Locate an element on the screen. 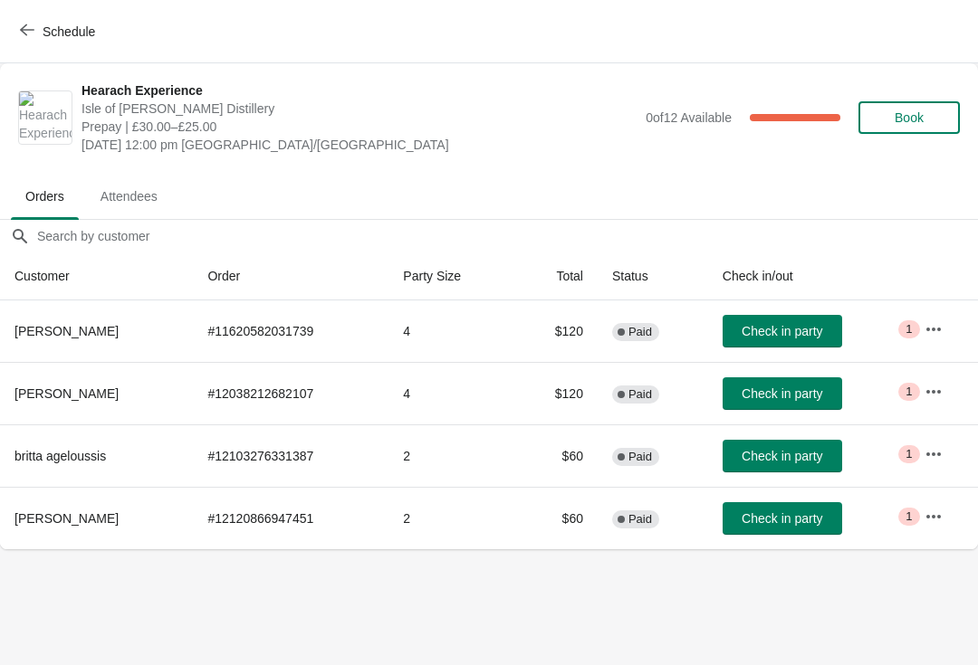  button: Book is located at coordinates (909, 118).